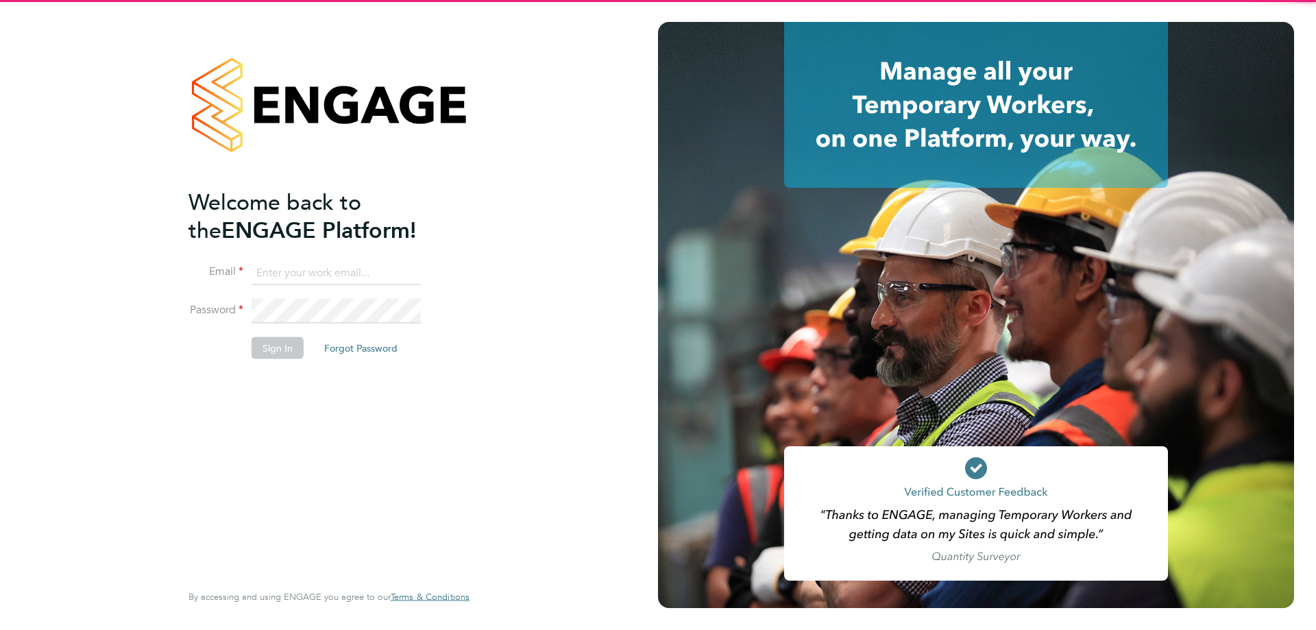 The image size is (1316, 630). Describe the element at coordinates (278, 348) in the screenshot. I see `button: Sign In` at that location.